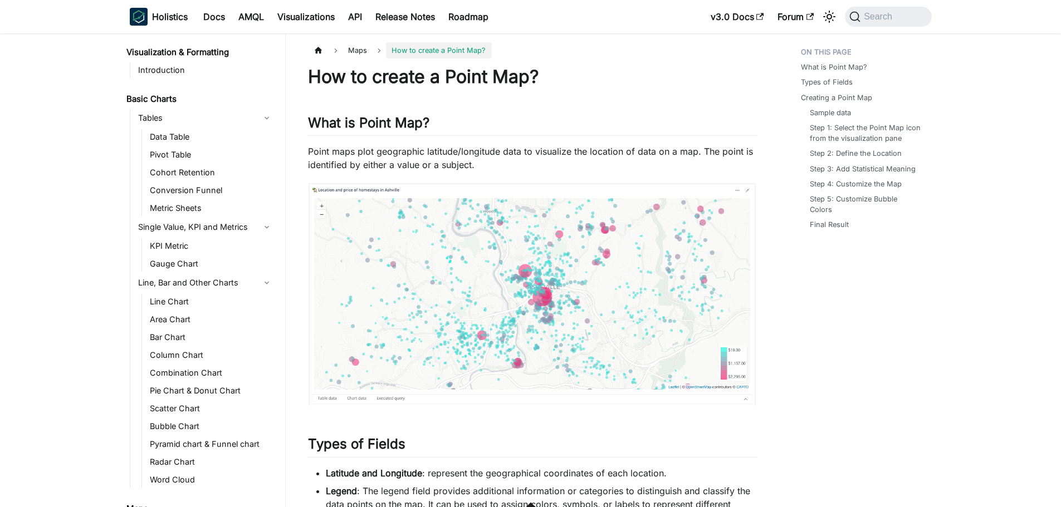 Image resolution: width=1061 pixels, height=507 pixels. I want to click on a: Types of Fields, so click(827, 82).